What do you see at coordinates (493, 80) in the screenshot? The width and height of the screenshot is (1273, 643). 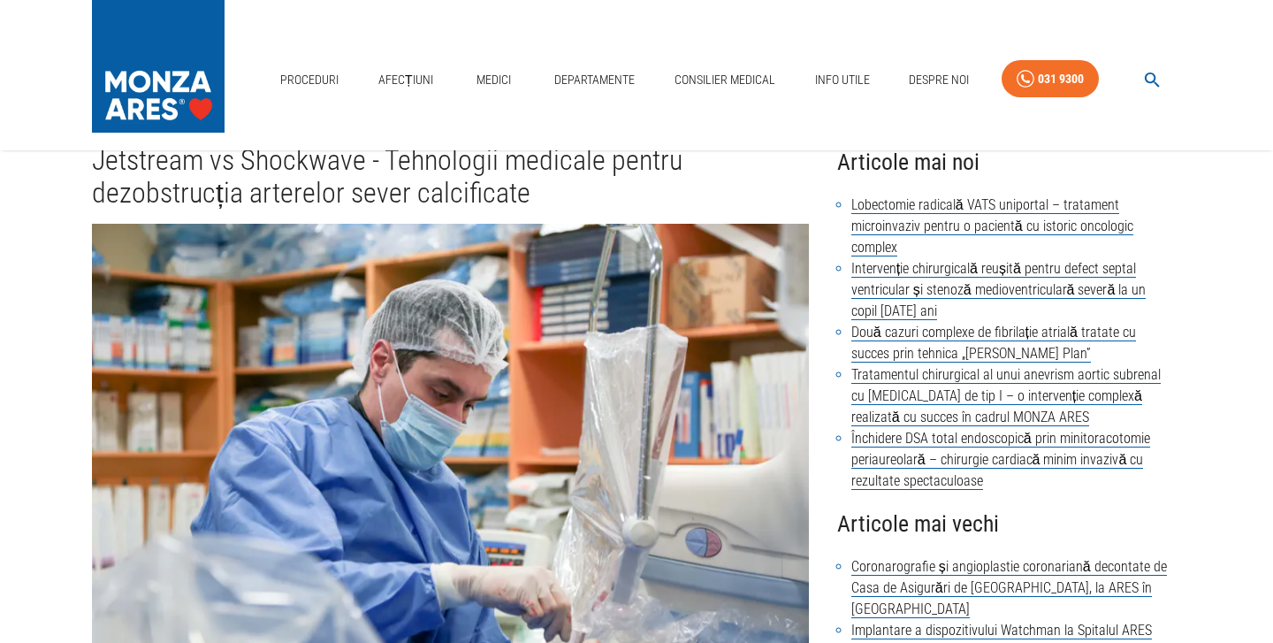 I see `a: Medici` at bounding box center [493, 80].